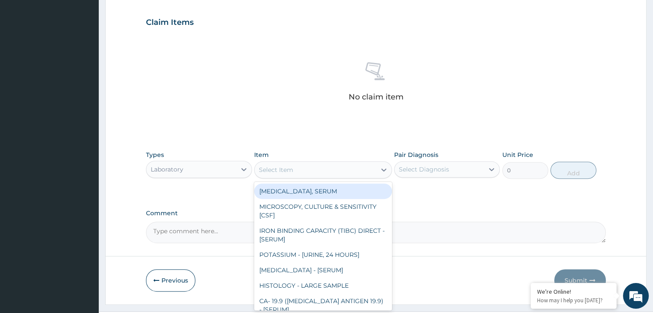  Describe the element at coordinates (84, 142) in the screenshot. I see `span: We're online!` at that location.